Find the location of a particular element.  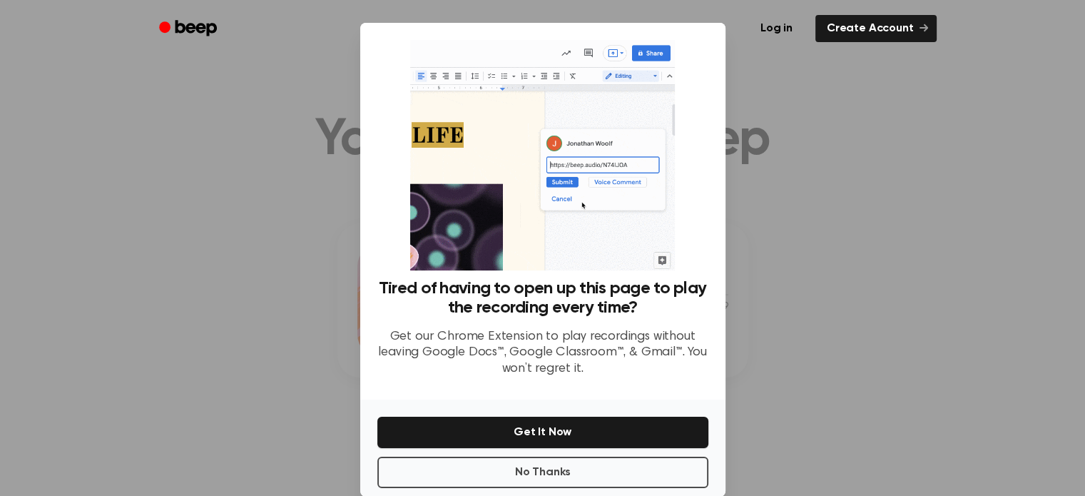

a: Create Account is located at coordinates (876, 29).